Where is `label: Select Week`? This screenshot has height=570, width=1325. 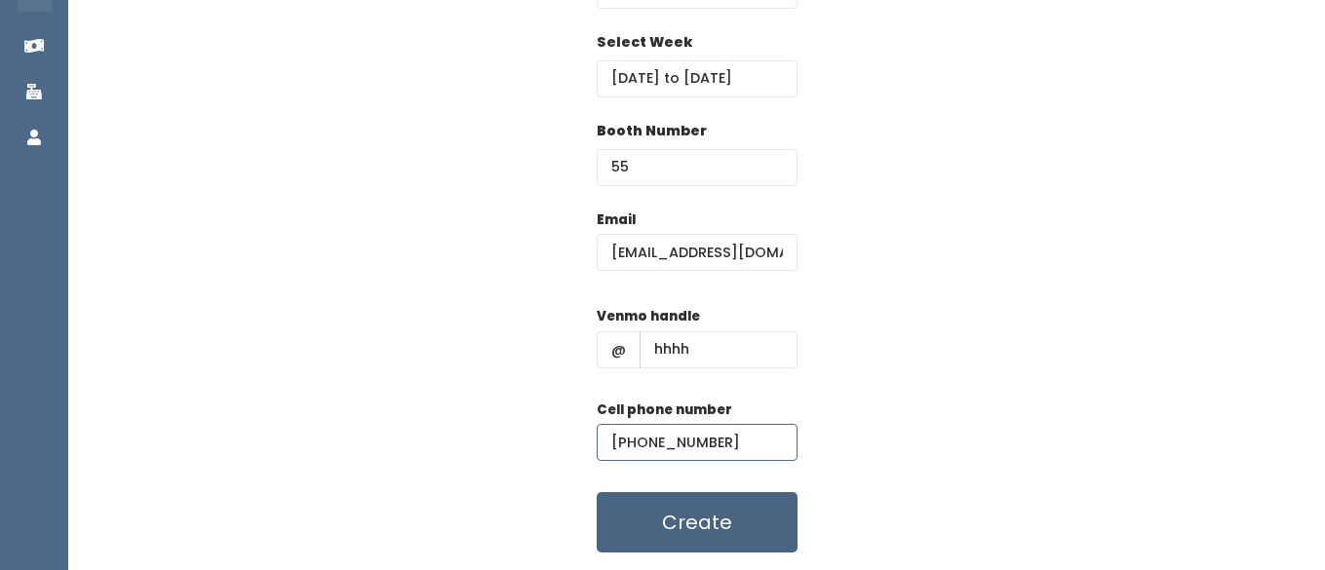
label: Select Week is located at coordinates (644, 42).